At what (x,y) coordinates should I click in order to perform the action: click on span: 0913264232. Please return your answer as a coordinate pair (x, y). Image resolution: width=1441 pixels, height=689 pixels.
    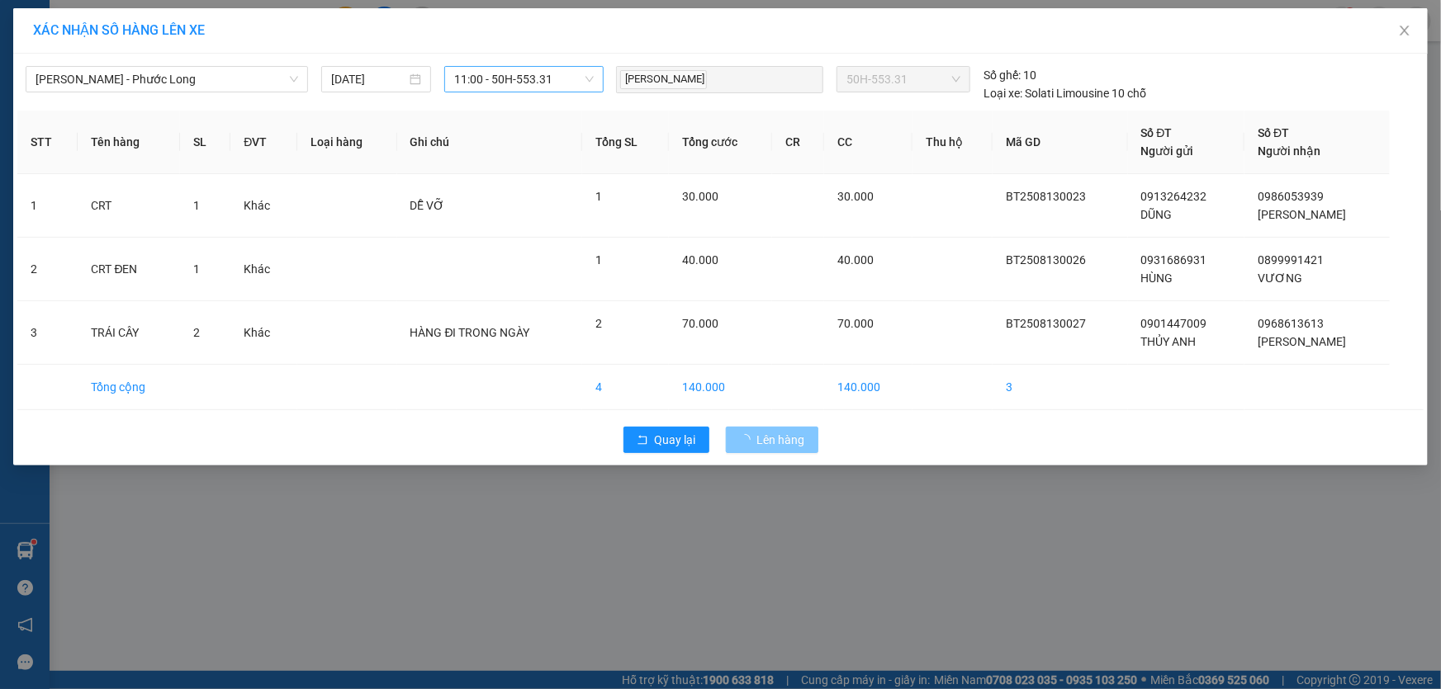
    Looking at the image, I should click on (1174, 196).